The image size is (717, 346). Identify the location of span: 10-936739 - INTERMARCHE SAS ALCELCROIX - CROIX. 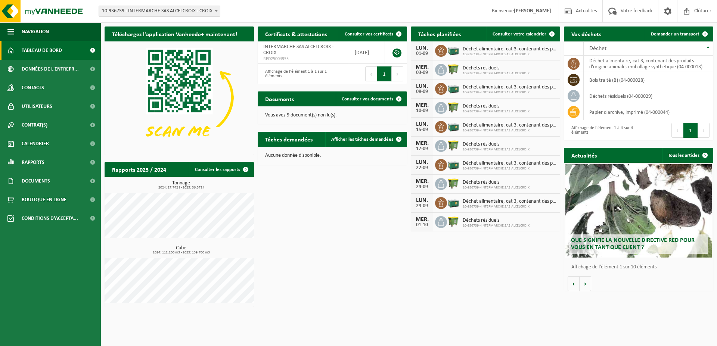
(159, 11).